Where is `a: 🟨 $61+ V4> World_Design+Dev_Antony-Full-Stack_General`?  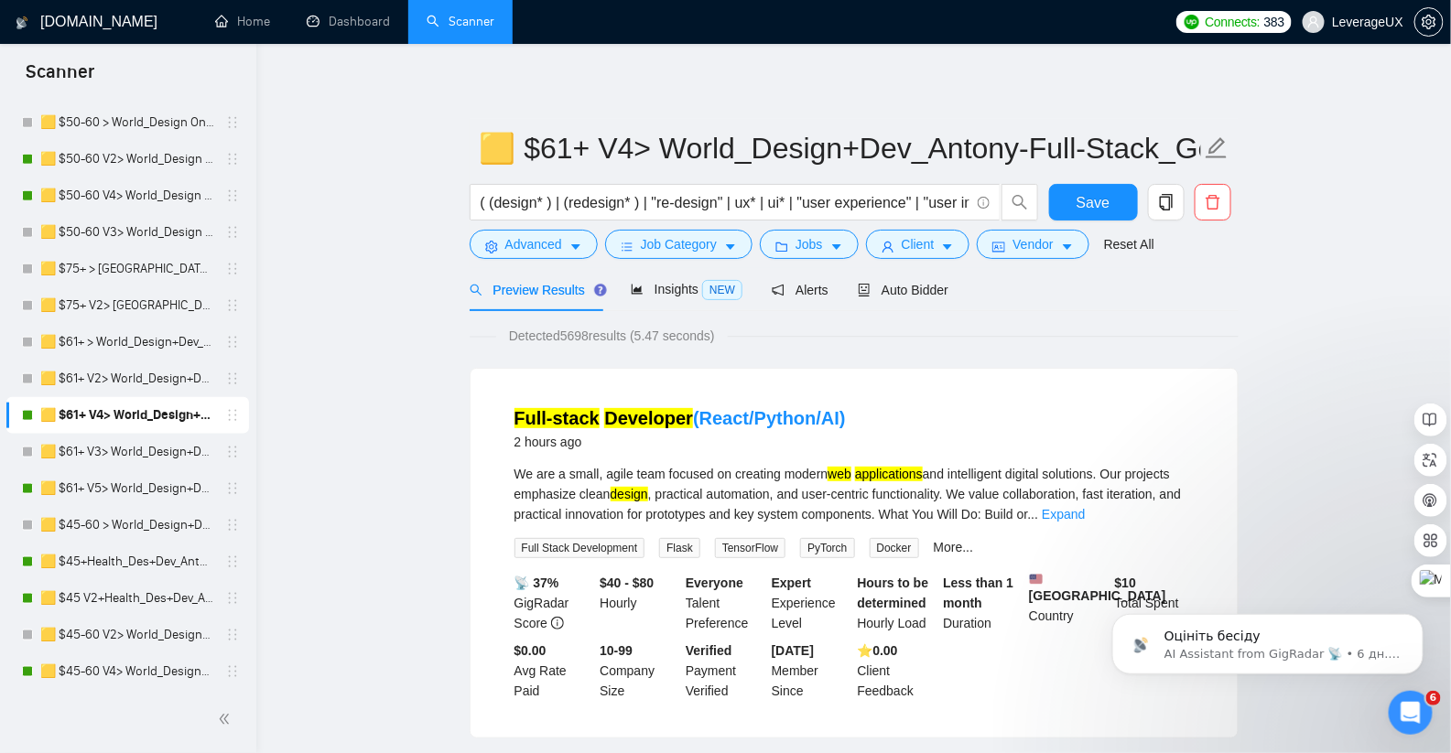 a: 🟨 $61+ V4> World_Design+Dev_Antony-Full-Stack_General is located at coordinates (127, 416).